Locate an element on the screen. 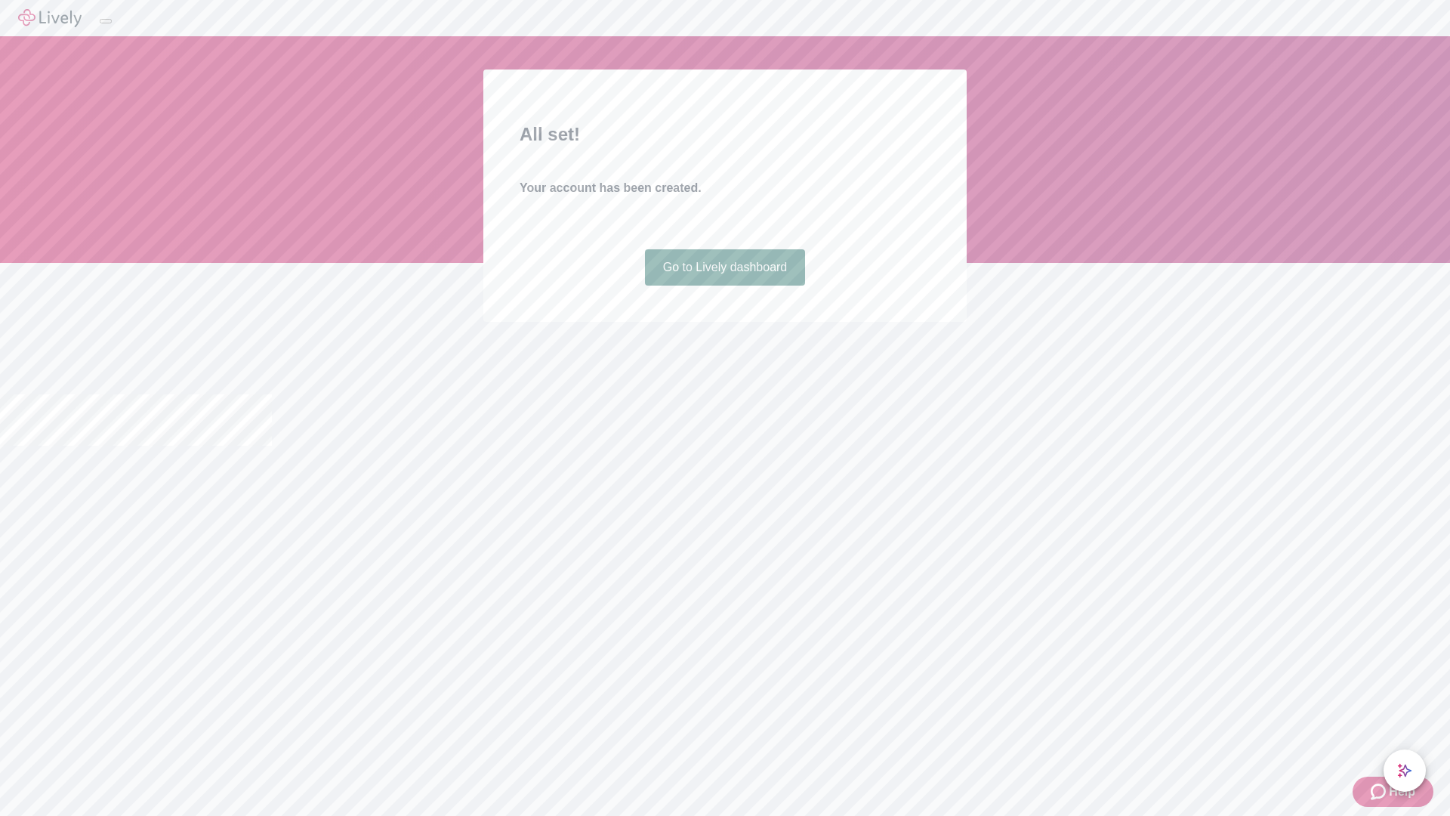 The width and height of the screenshot is (1450, 816). span: Help is located at coordinates (1402, 791).